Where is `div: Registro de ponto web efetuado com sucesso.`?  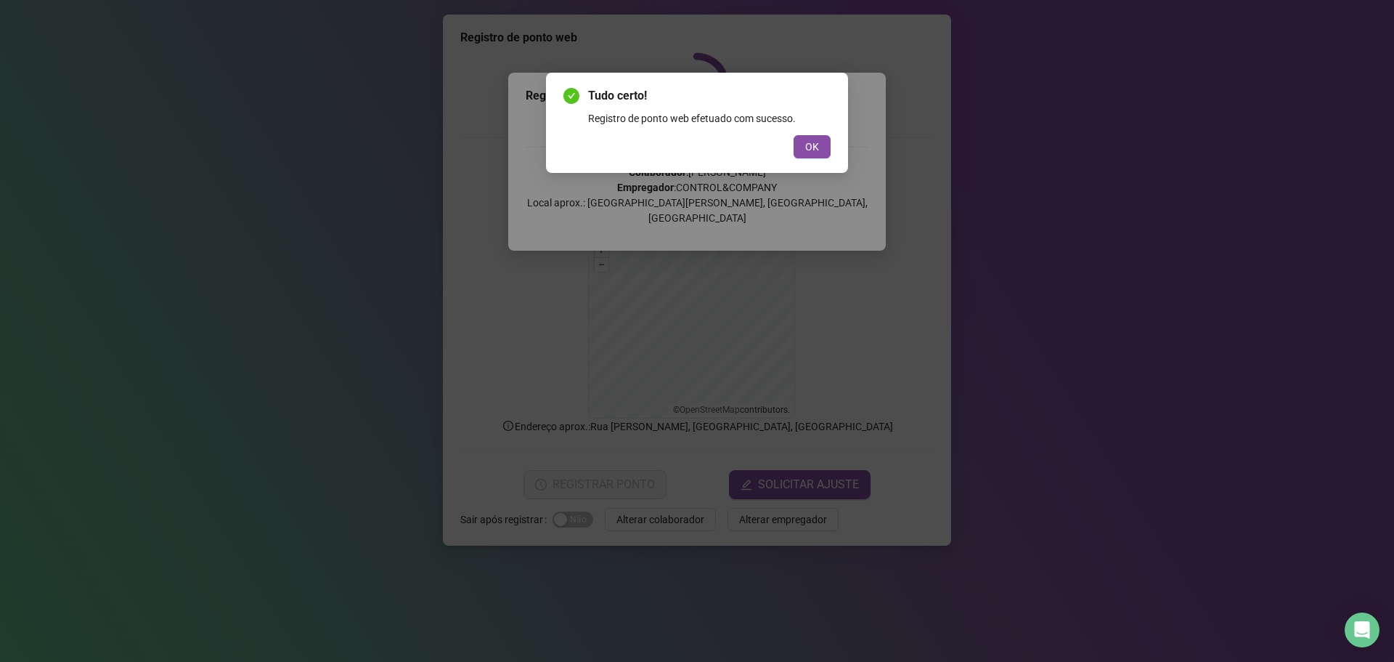 div: Registro de ponto web efetuado com sucesso. is located at coordinates (709, 118).